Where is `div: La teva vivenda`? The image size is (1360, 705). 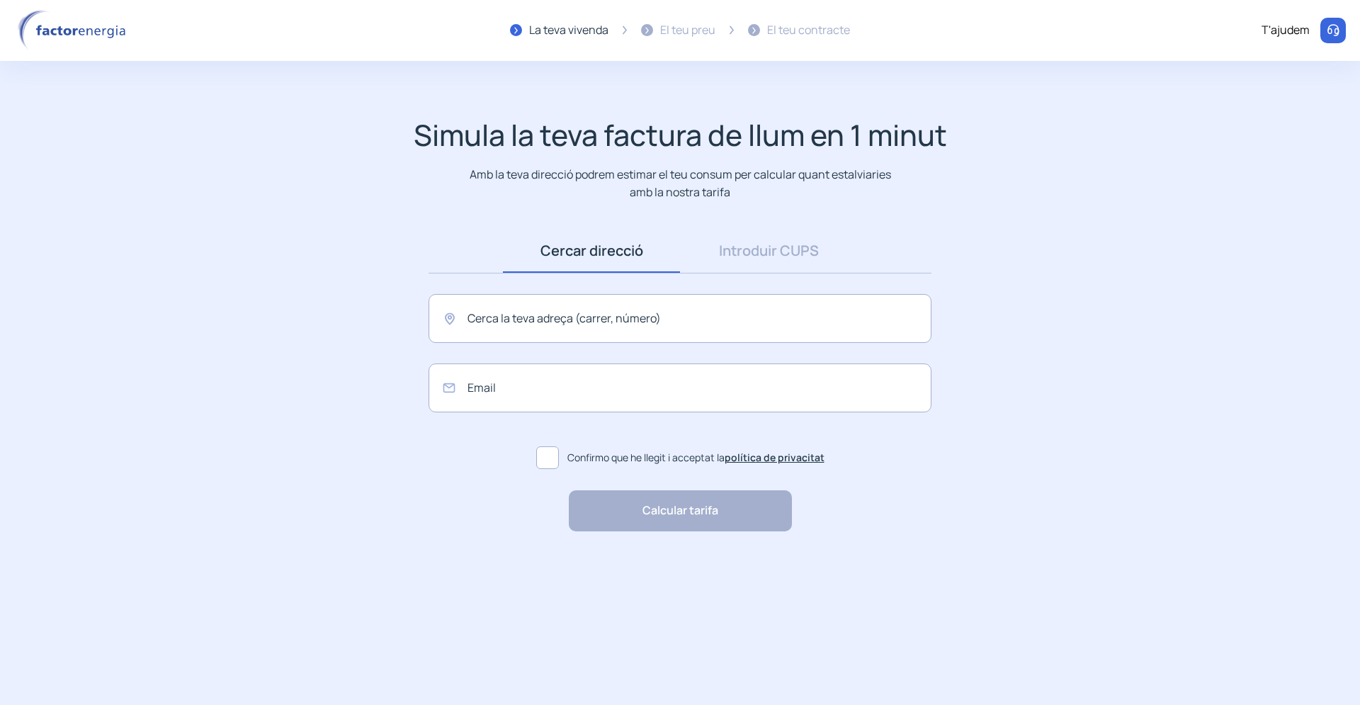
div: La teva vivenda is located at coordinates (569, 30).